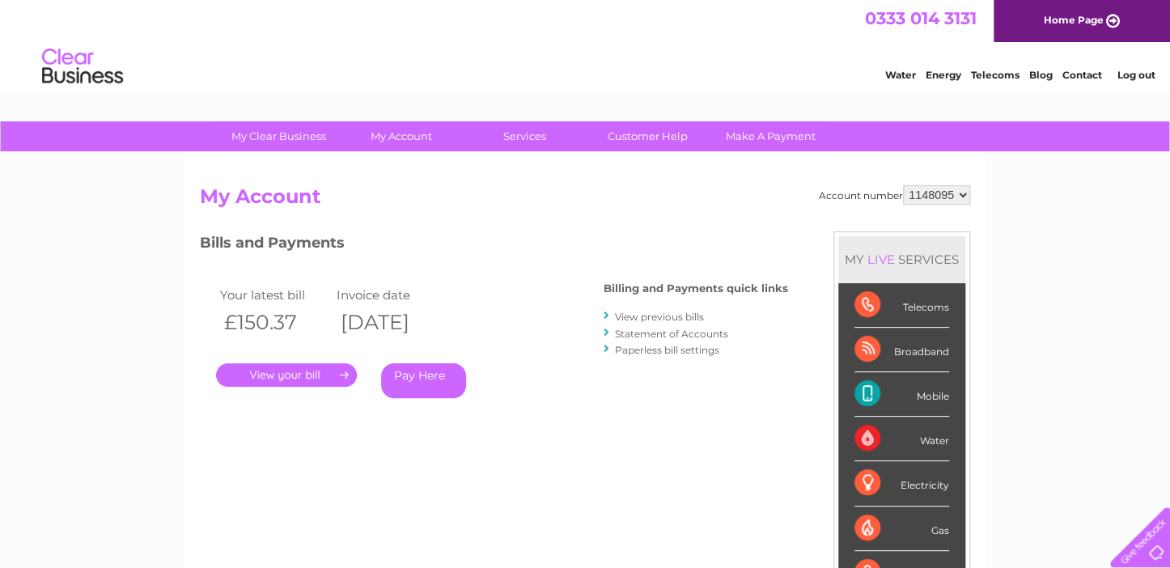 The image size is (1170, 568). I want to click on a: Energy, so click(944, 74).